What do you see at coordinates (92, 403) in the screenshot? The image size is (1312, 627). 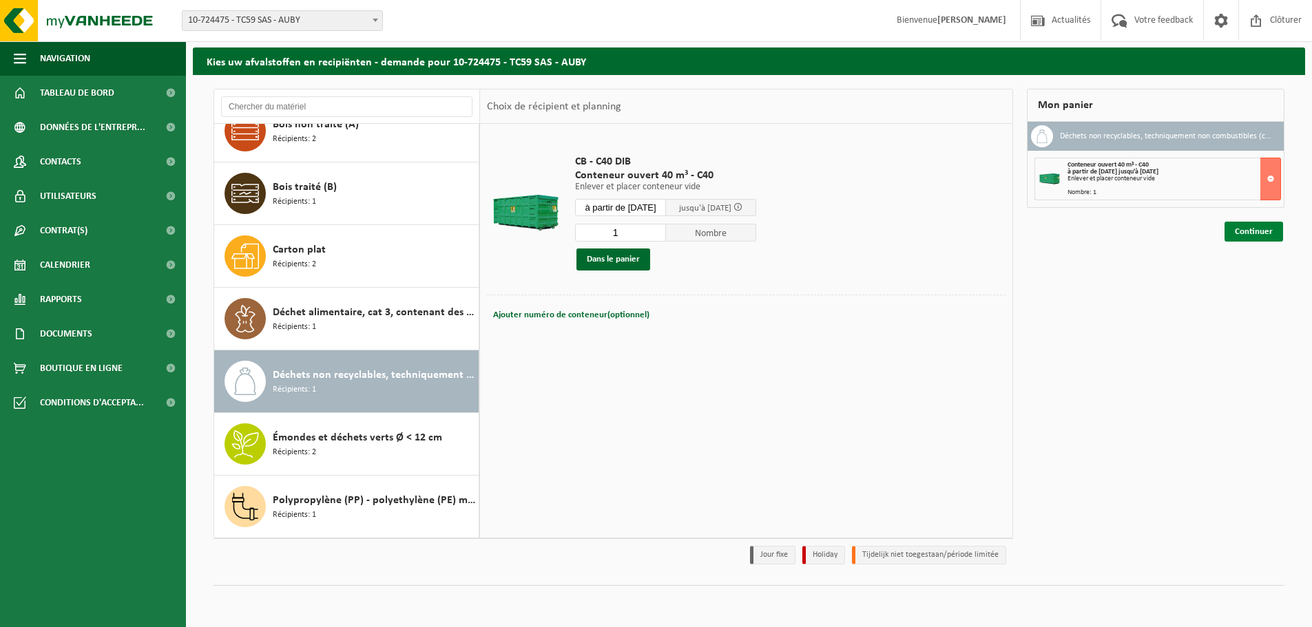 I see `span: Conditions d'accepta...` at bounding box center [92, 403].